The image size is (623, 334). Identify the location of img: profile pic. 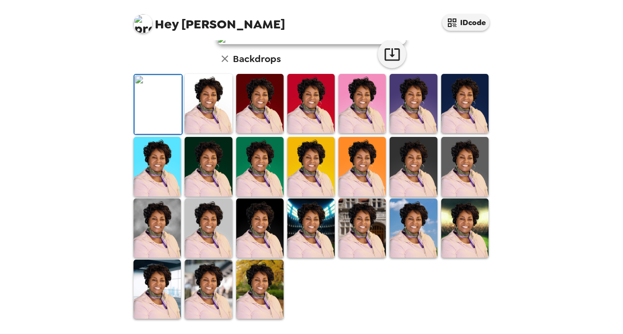
(143, 24).